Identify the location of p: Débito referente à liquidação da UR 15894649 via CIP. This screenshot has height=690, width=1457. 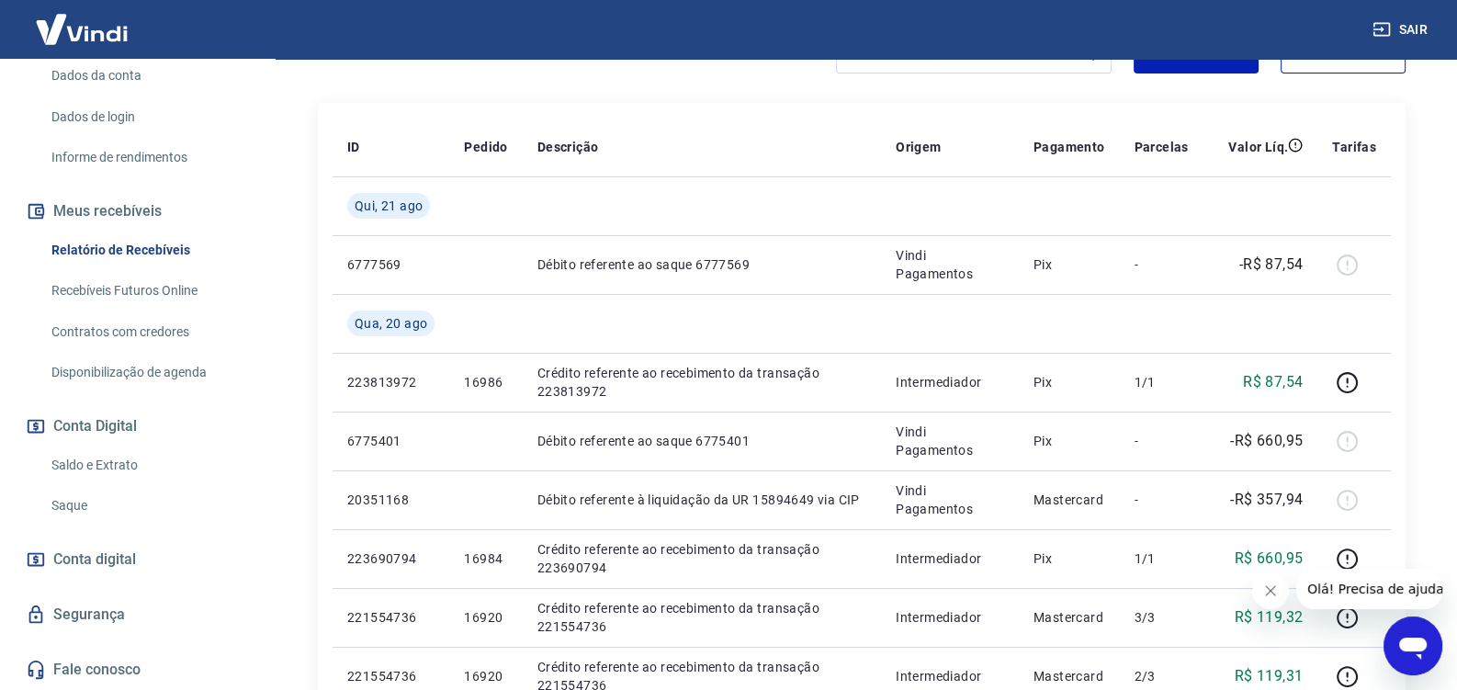
(702, 500).